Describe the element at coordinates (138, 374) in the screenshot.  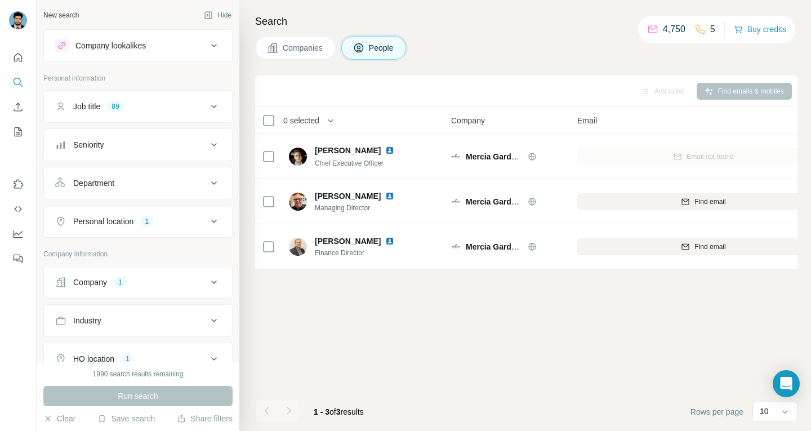
I see `div: 1990 search results remaining` at that location.